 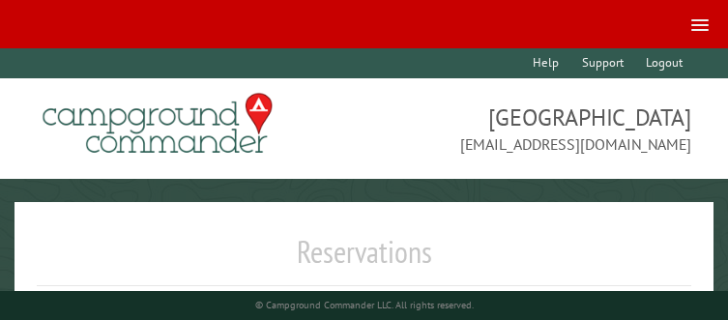 I want to click on a: Support, so click(x=602, y=63).